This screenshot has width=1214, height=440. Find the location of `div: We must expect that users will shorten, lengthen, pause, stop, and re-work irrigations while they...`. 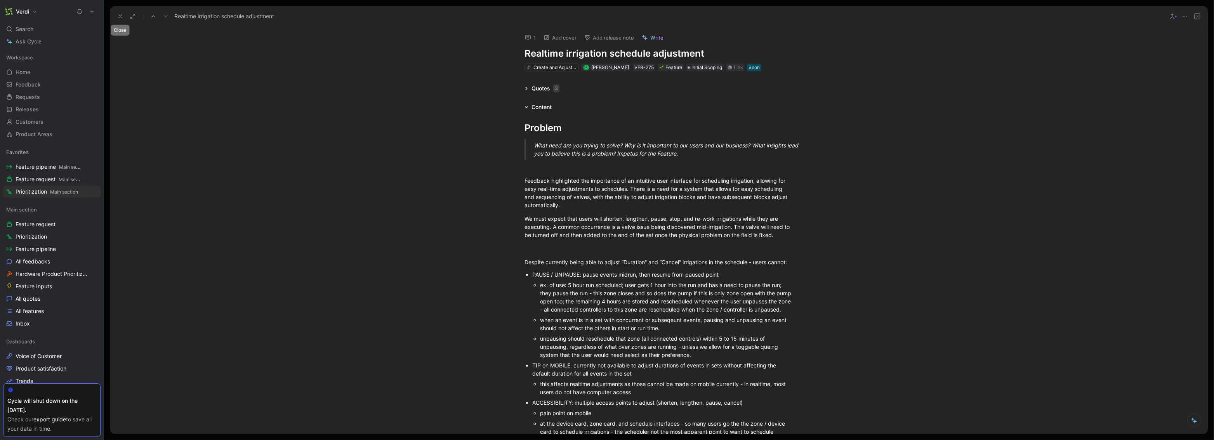

div: We must expect that users will shorten, lengthen, pause, stop, and re-work irrigations while they... is located at coordinates (659, 227).